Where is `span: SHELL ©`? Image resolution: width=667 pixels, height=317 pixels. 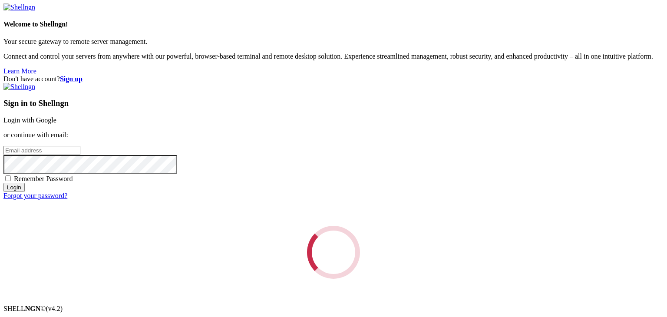
span: SHELL © is located at coordinates (33, 308).